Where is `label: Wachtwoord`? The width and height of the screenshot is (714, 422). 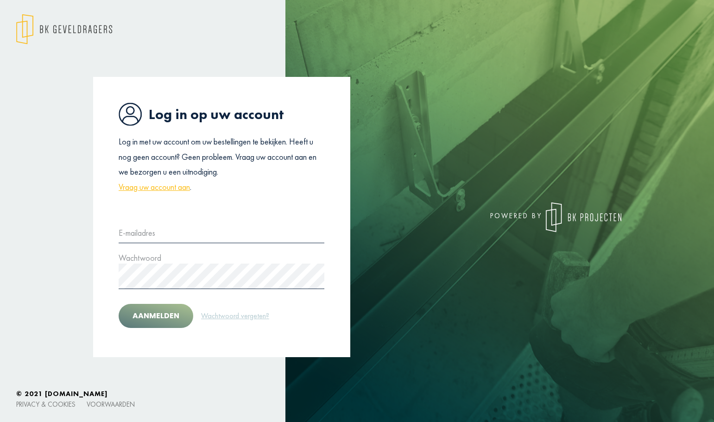
label: Wachtwoord is located at coordinates (140, 258).